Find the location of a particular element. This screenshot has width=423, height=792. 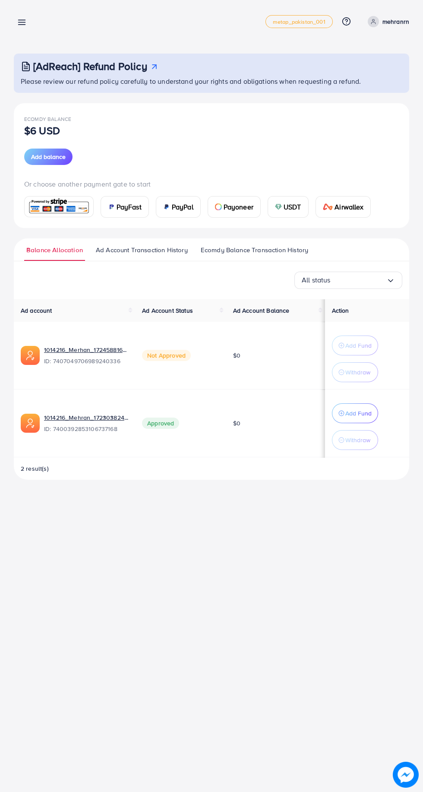

img: image is located at coordinates (406, 775).